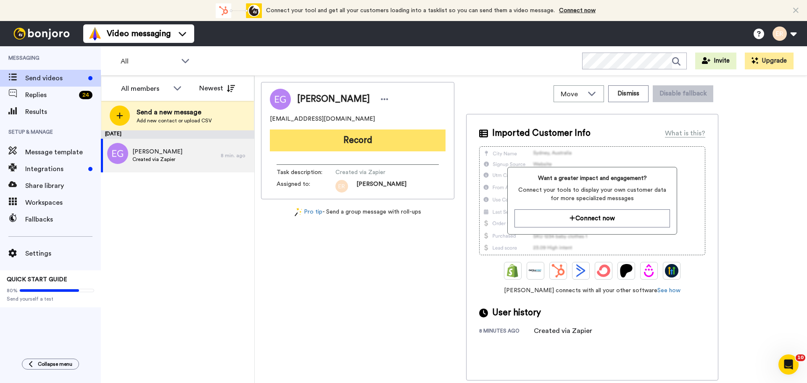  What do you see at coordinates (627, 271) in the screenshot?
I see `img: Patreon` at bounding box center [627, 271].